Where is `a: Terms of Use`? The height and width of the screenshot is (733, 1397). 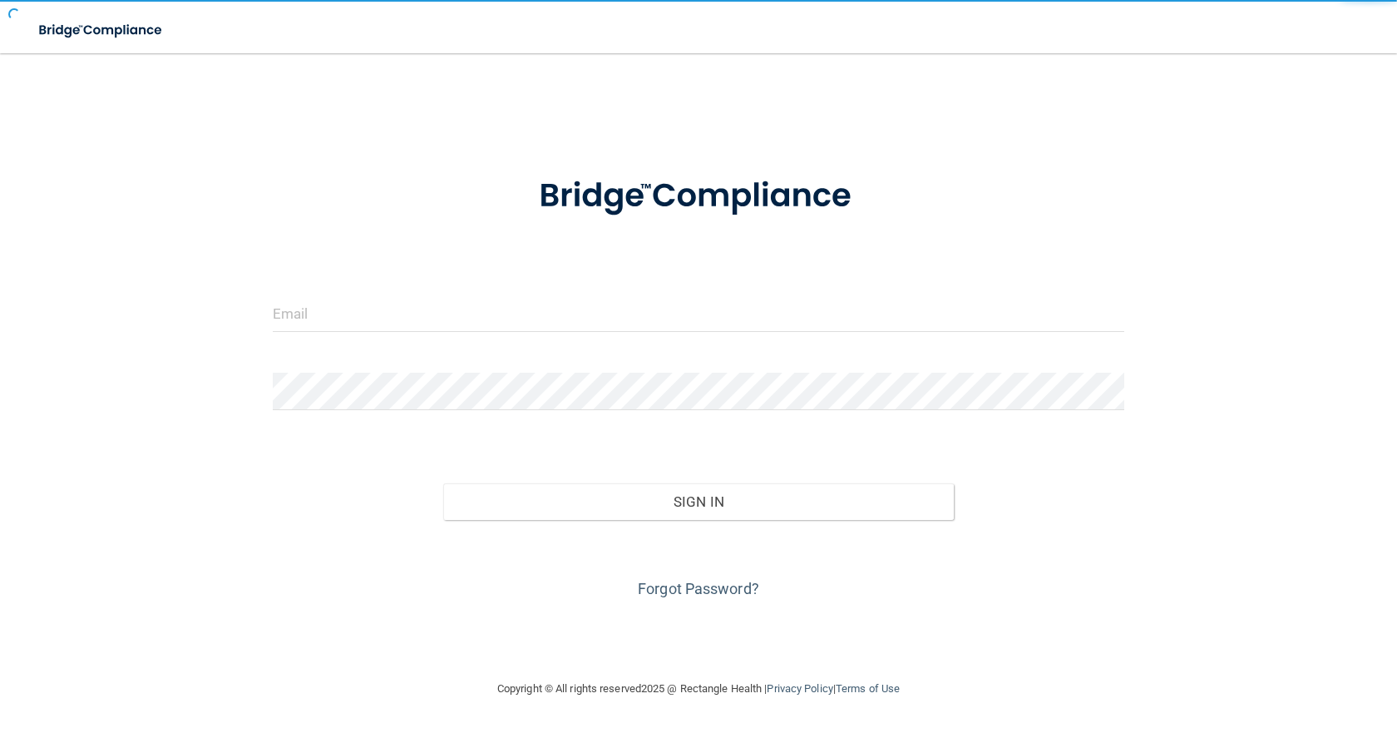 a: Terms of Use is located at coordinates (867, 688).